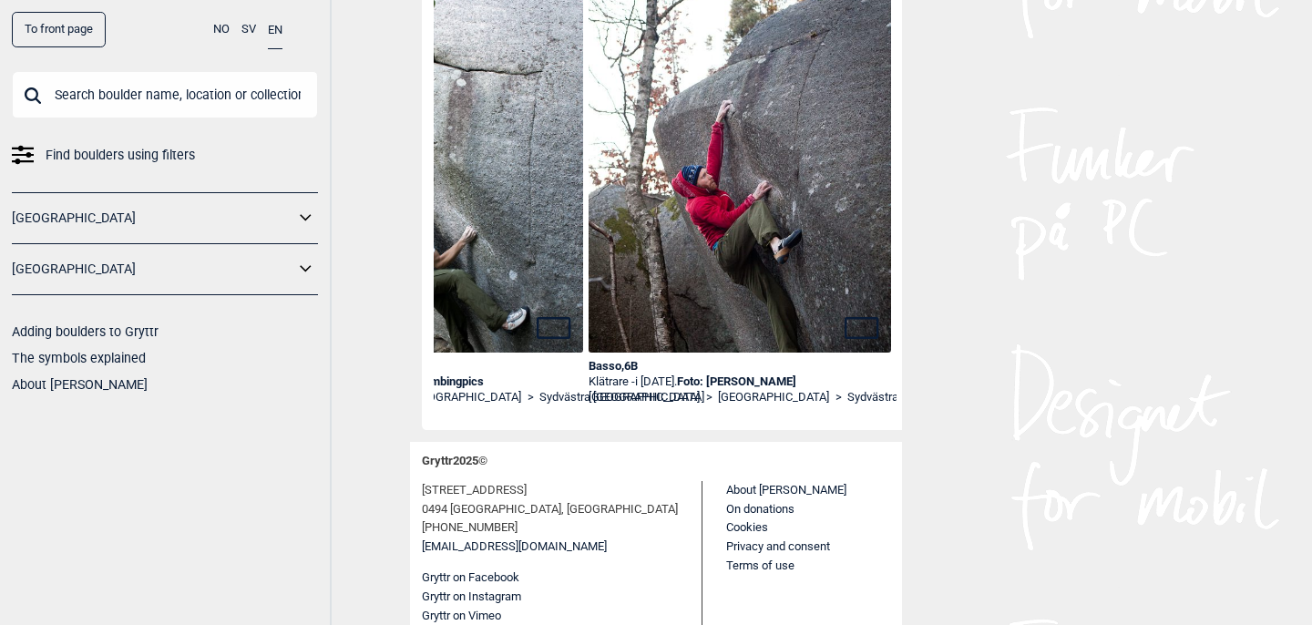 The width and height of the screenshot is (1312, 625). Describe the element at coordinates (760, 565) in the screenshot. I see `a: Terms of use` at that location.